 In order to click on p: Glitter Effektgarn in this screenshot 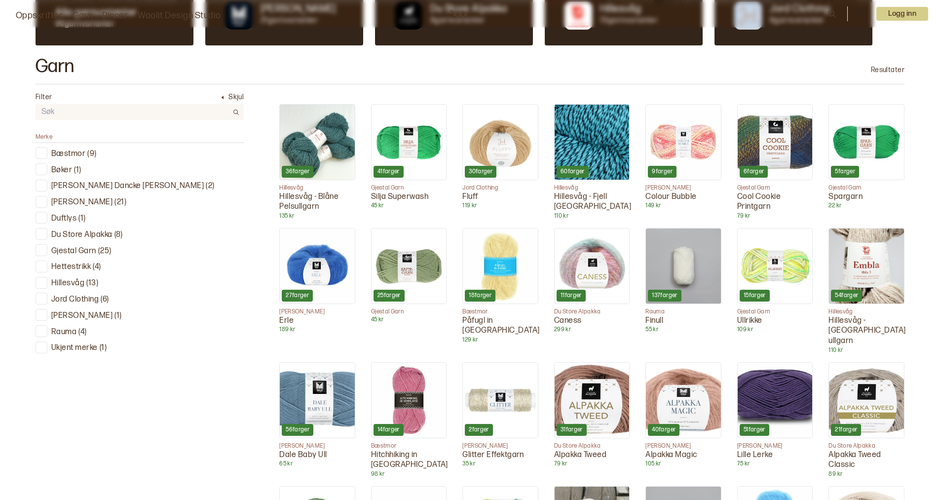, I will do `click(500, 455)`.